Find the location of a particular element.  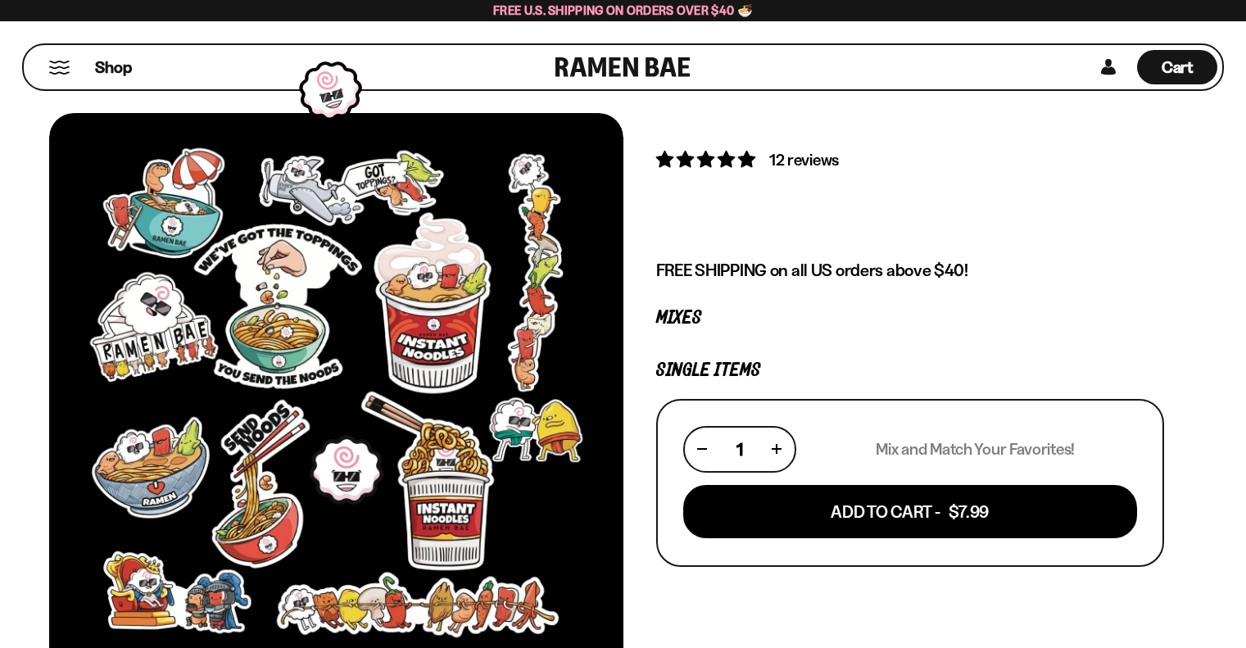

a: Cart is located at coordinates (1178, 67).